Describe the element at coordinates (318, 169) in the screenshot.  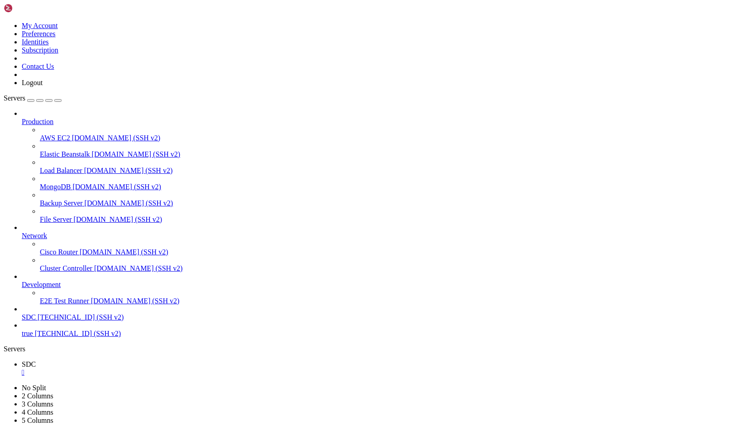
I see `x-row: To see these additional updates run: apt list --upgradable` at that location.